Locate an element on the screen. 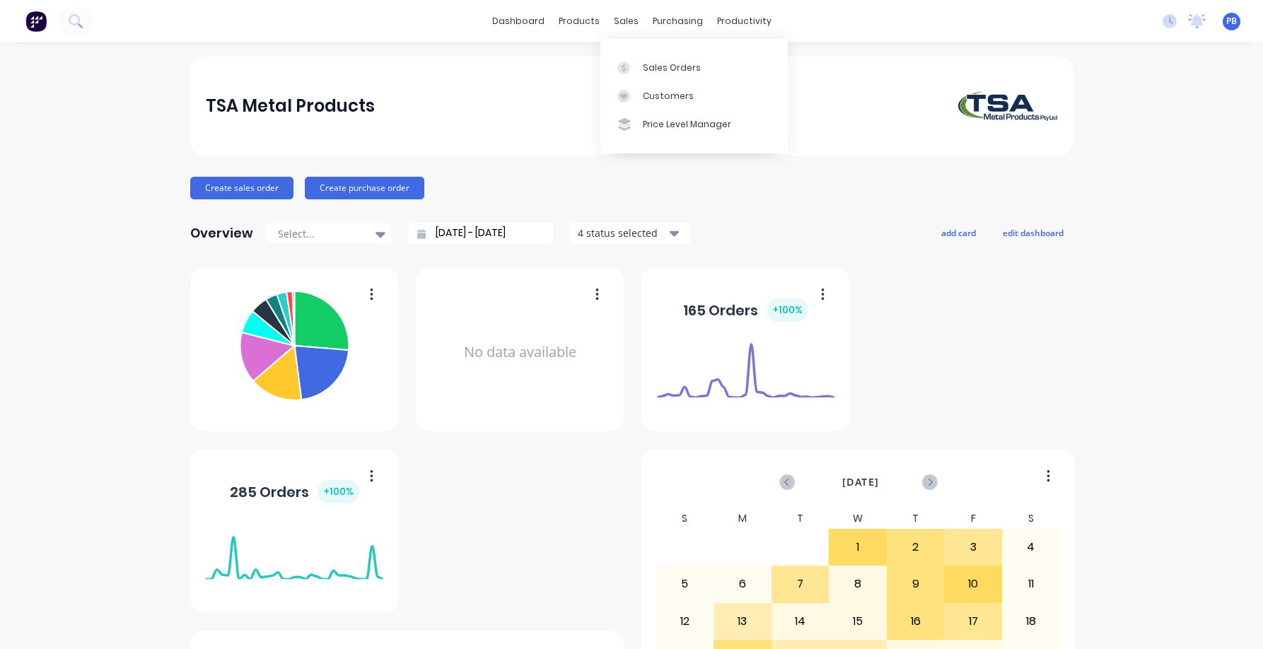 This screenshot has height=649, width=1263. div: 8 is located at coordinates (858, 584).